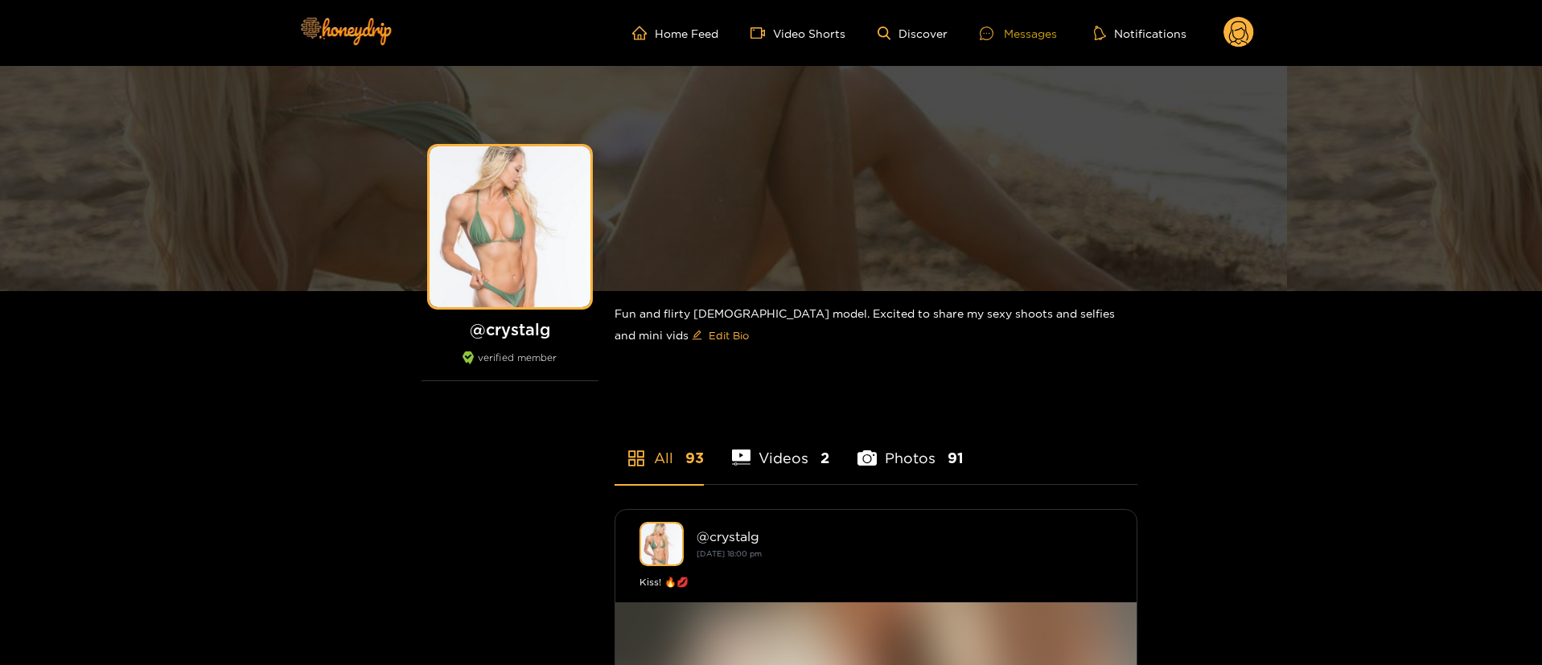 The height and width of the screenshot is (665, 1542). I want to click on h1: @ crystalg, so click(510, 329).